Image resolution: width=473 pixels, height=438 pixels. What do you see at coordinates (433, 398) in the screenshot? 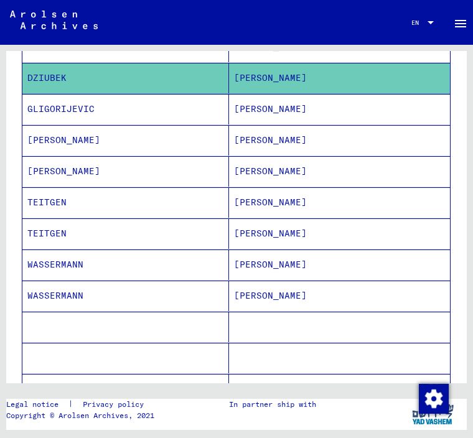
I see `div: Change consent` at bounding box center [433, 398].